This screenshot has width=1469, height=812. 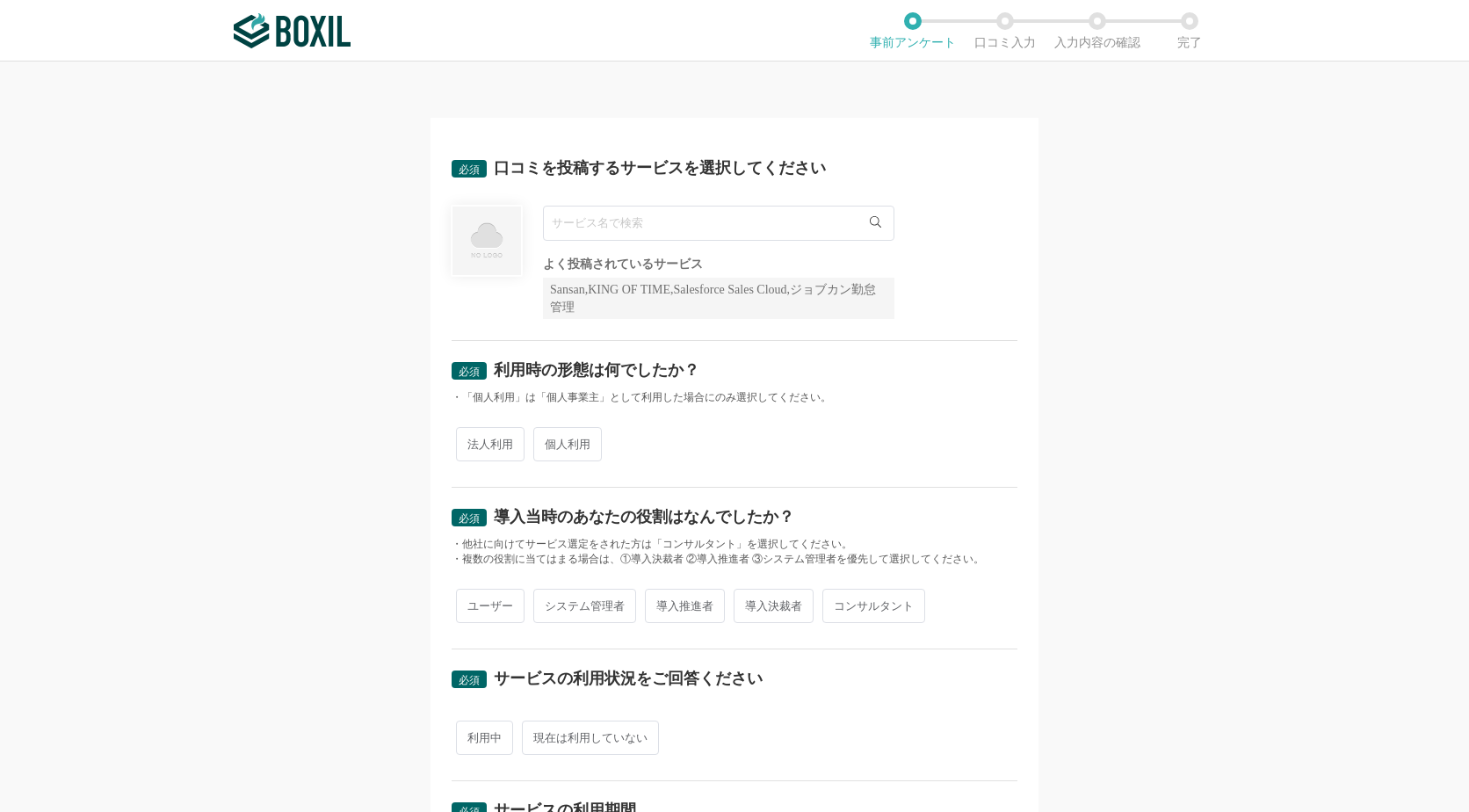 What do you see at coordinates (873, 605) in the screenshot?
I see `span: コンサルタント` at bounding box center [873, 605].